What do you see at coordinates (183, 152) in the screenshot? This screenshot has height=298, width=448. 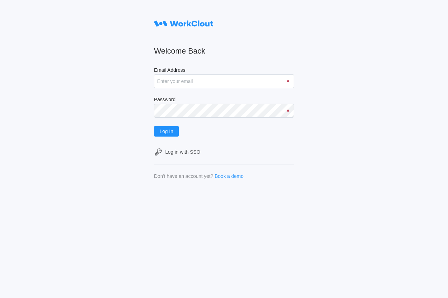 I see `div: Log in with SSO` at bounding box center [183, 152].